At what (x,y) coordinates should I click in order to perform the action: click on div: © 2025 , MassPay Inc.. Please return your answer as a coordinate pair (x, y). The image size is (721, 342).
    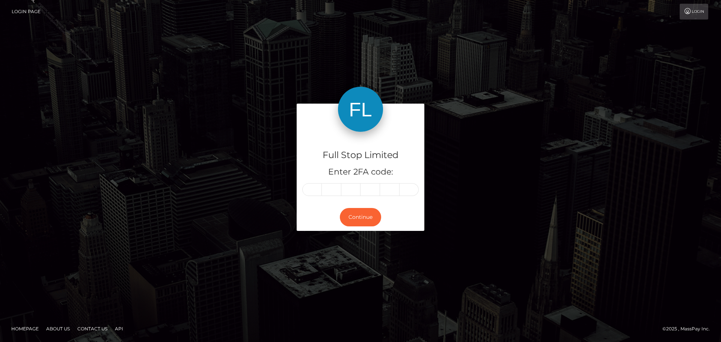
    Looking at the image, I should click on (689, 329).